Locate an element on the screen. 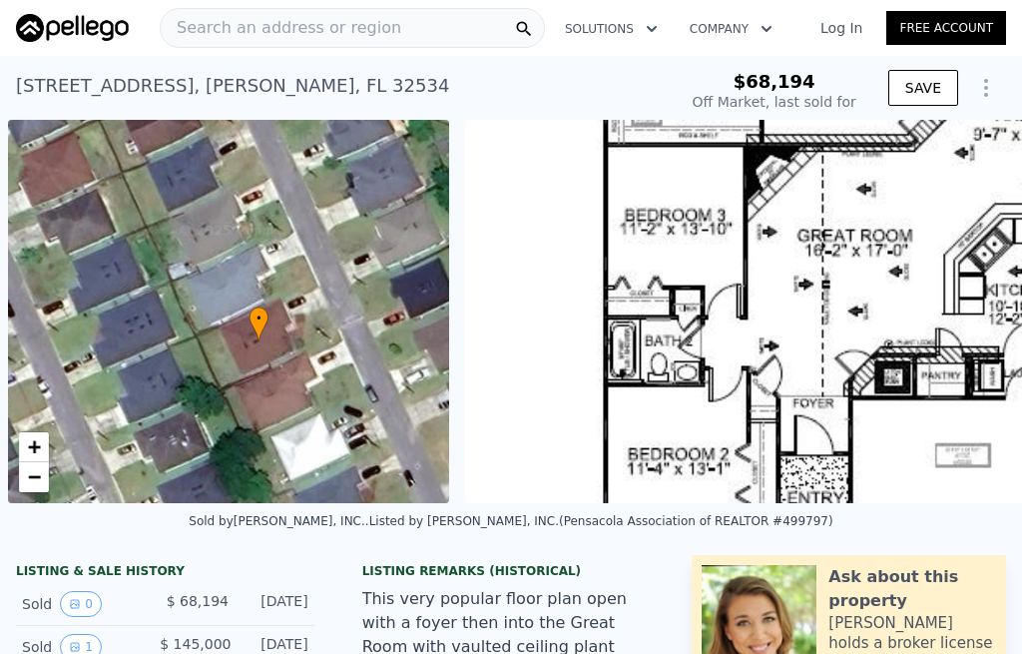  a: Zoom out is located at coordinates (34, 477).